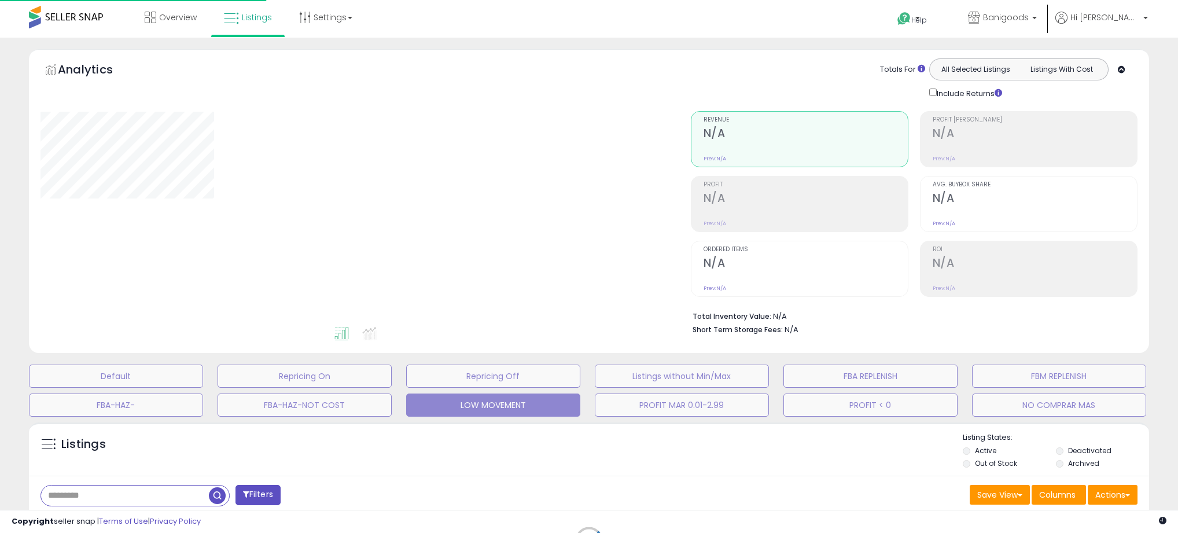  I want to click on b: Short Term Storage Fees:, so click(737, 329).